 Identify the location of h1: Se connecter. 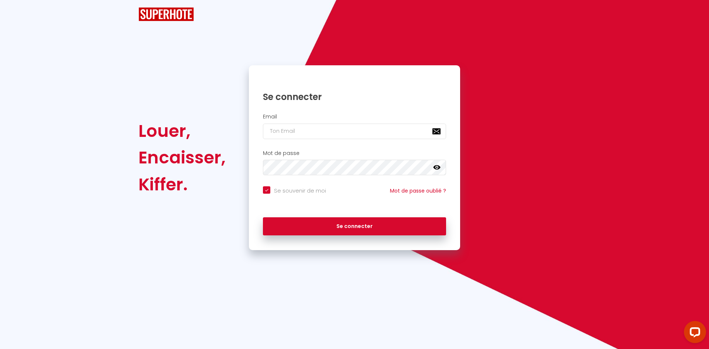
(355, 97).